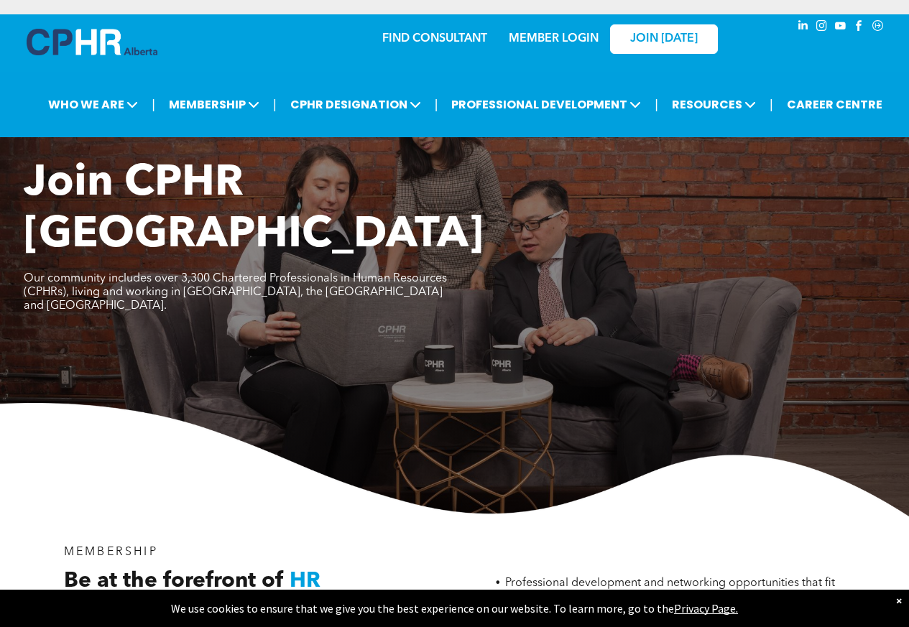 The width and height of the screenshot is (909, 627). Describe the element at coordinates (305, 581) in the screenshot. I see `span: HR` at that location.